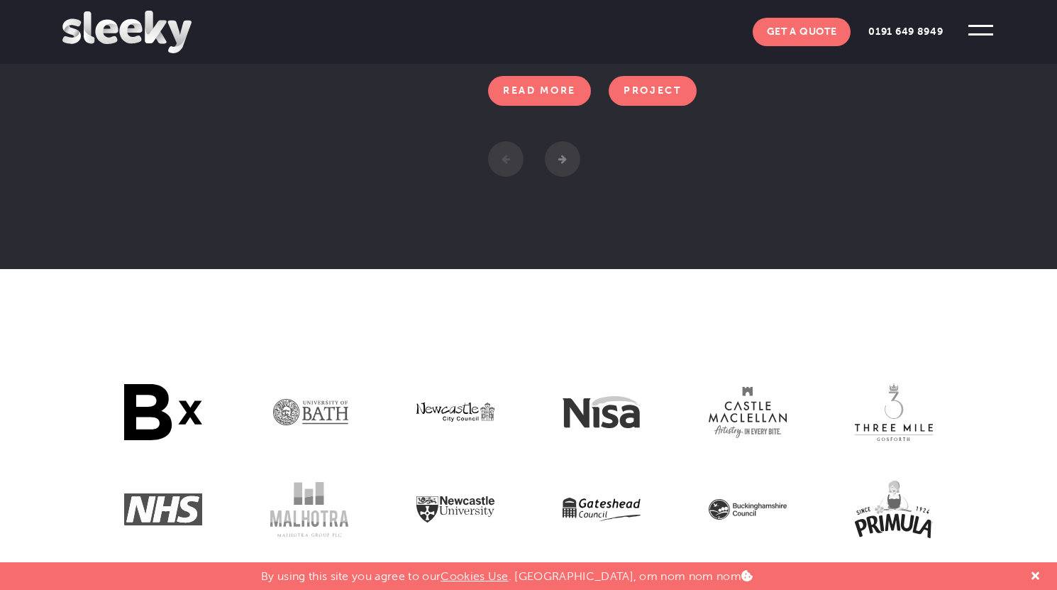  I want to click on a: Read More, so click(539, 91).